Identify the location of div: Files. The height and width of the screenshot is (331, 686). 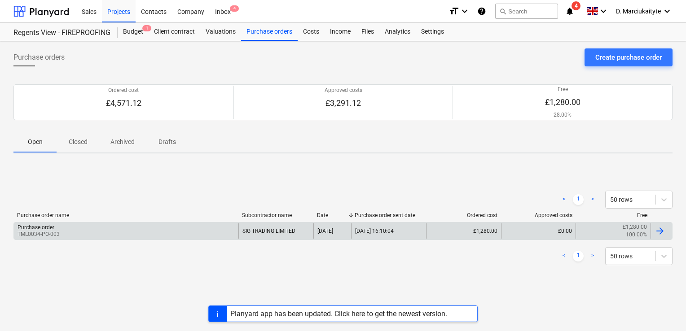
(368, 32).